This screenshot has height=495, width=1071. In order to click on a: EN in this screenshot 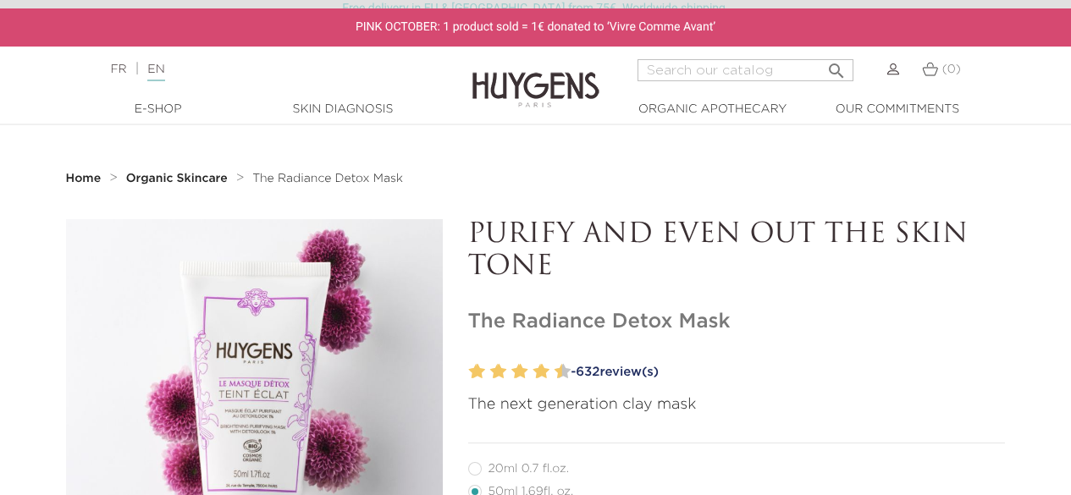, I will do `click(156, 72)`.